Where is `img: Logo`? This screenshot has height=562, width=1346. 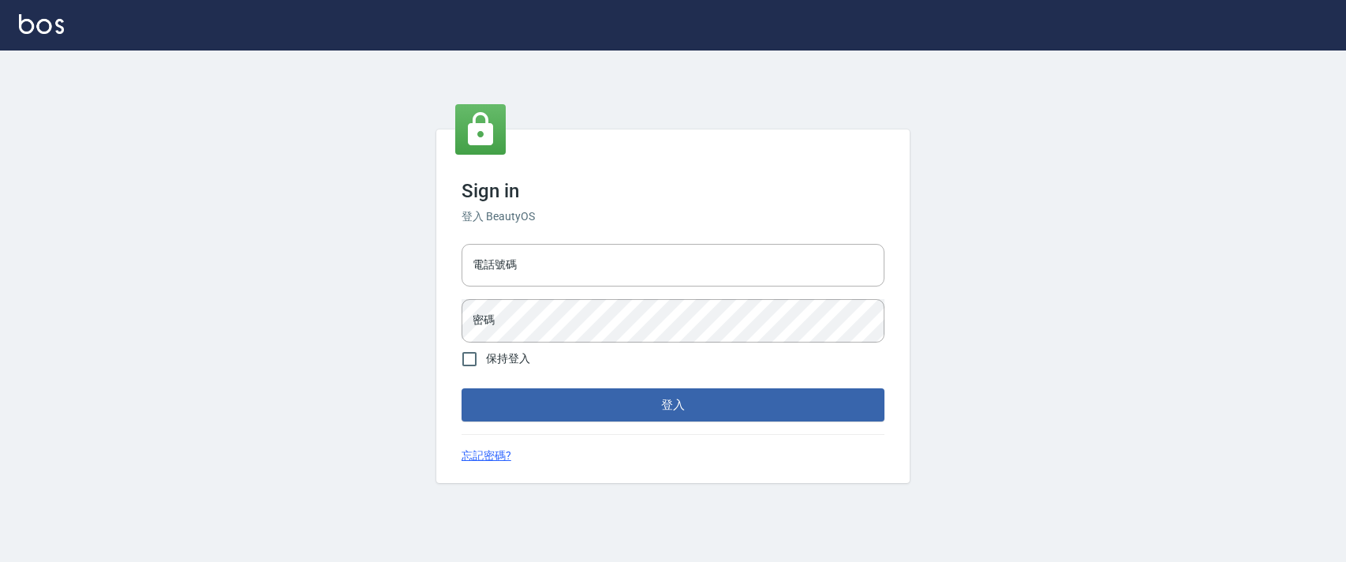 img: Logo is located at coordinates (41, 24).